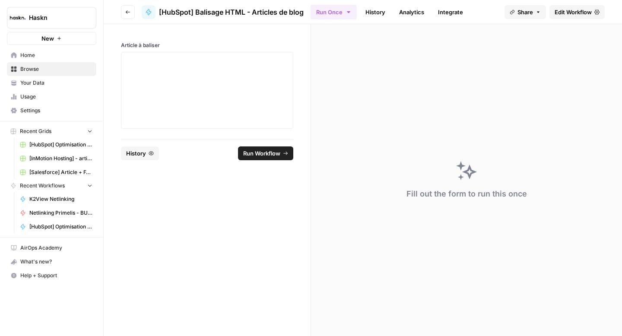 The width and height of the screenshot is (622, 336). I want to click on button: Share, so click(526, 12).